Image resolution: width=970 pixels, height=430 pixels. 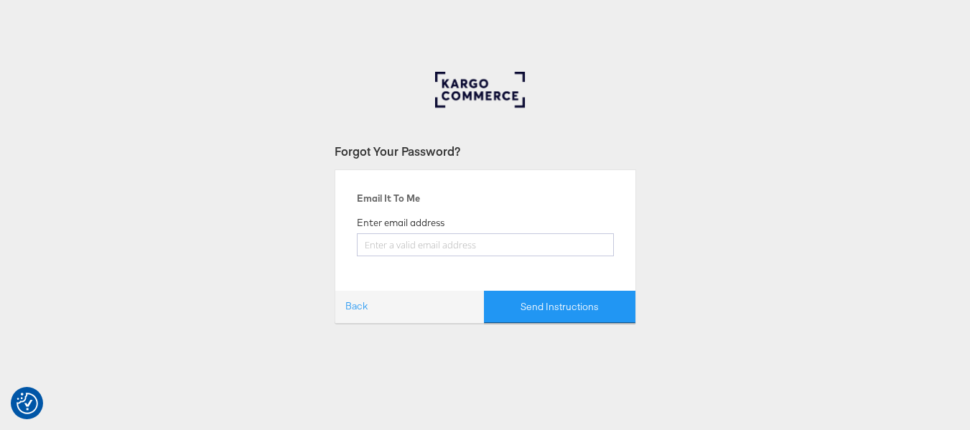 I want to click on button: Consent Preferences, so click(x=27, y=403).